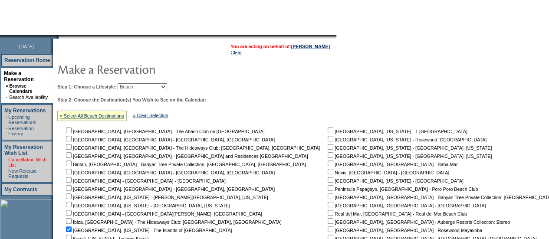 This screenshot has width=549, height=239. Describe the element at coordinates (132, 100) in the screenshot. I see `b: Step 2: Choose the Destination(s) You Wish to See on the Calendar:` at that location.